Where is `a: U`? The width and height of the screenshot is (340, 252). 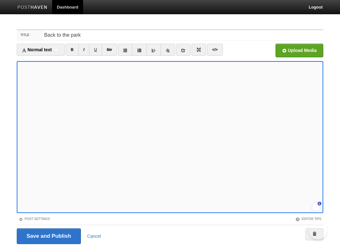 a: U is located at coordinates (95, 50).